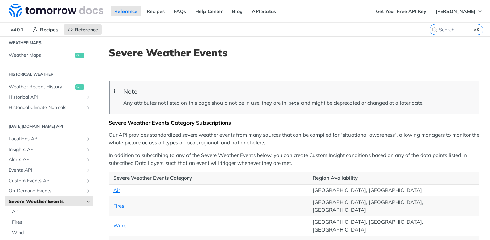  Describe the element at coordinates (86, 30) in the screenshot. I see `span: Reference` at that location.